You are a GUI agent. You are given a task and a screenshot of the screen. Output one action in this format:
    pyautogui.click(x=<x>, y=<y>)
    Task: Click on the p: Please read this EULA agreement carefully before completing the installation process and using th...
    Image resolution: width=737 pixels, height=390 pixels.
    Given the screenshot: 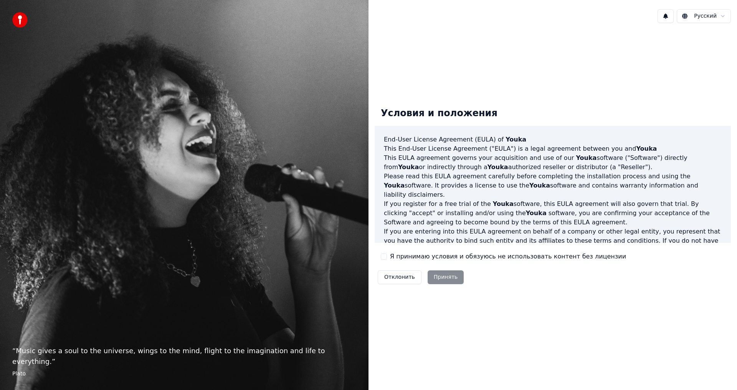 What is the action you would take?
    pyautogui.click(x=553, y=186)
    